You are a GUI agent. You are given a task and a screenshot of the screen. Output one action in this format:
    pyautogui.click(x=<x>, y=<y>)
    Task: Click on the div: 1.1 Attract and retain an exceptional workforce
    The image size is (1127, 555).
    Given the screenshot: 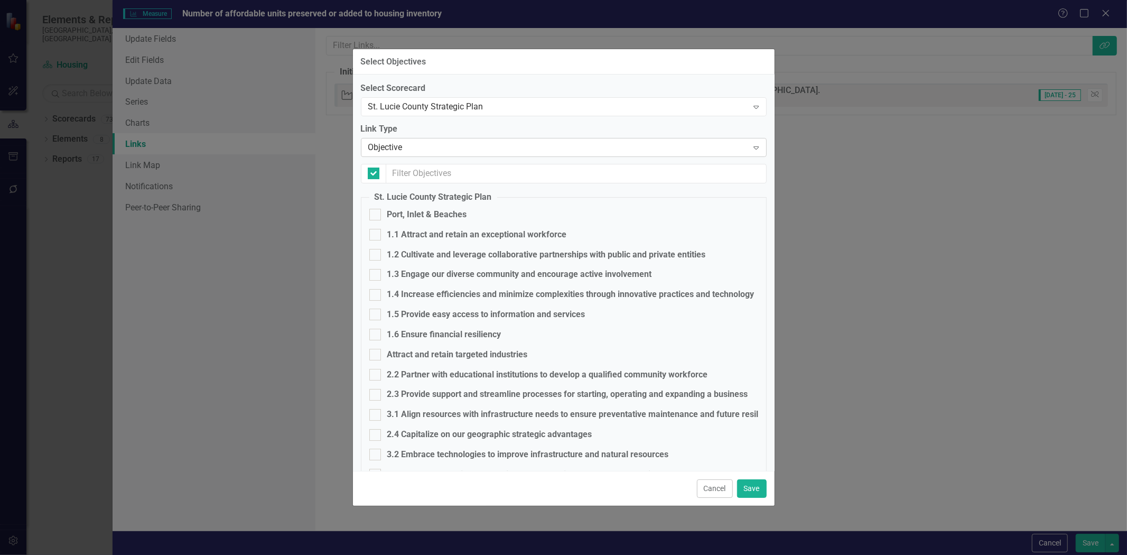 What is the action you would take?
    pyautogui.click(x=477, y=234)
    